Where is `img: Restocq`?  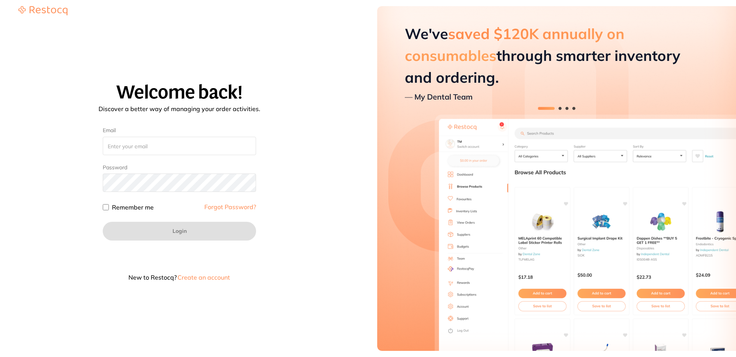 img: Restocq is located at coordinates (43, 11).